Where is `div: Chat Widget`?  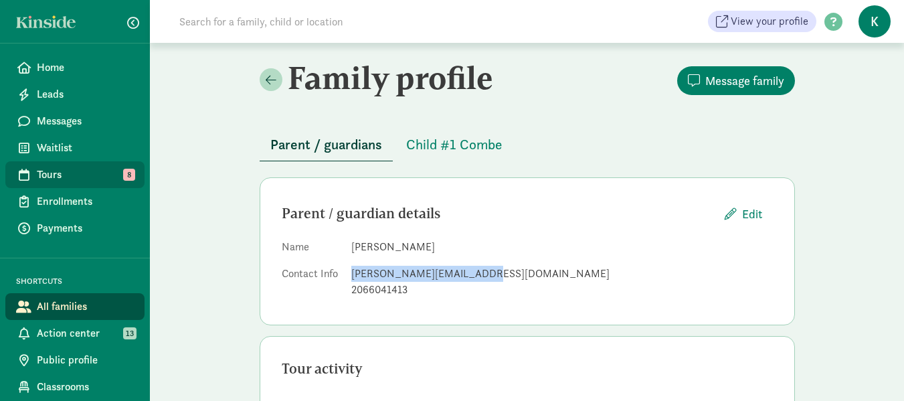
div: Chat Widget is located at coordinates (871, 369).